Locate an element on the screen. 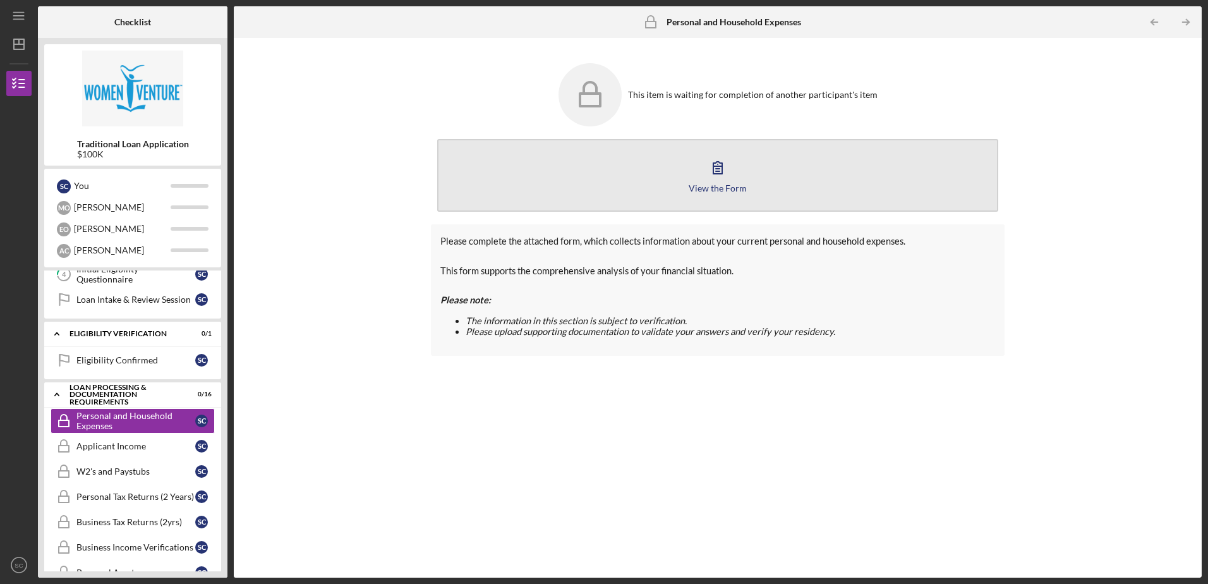  div: Initial Eligibility Questionnaire is located at coordinates (136, 274).